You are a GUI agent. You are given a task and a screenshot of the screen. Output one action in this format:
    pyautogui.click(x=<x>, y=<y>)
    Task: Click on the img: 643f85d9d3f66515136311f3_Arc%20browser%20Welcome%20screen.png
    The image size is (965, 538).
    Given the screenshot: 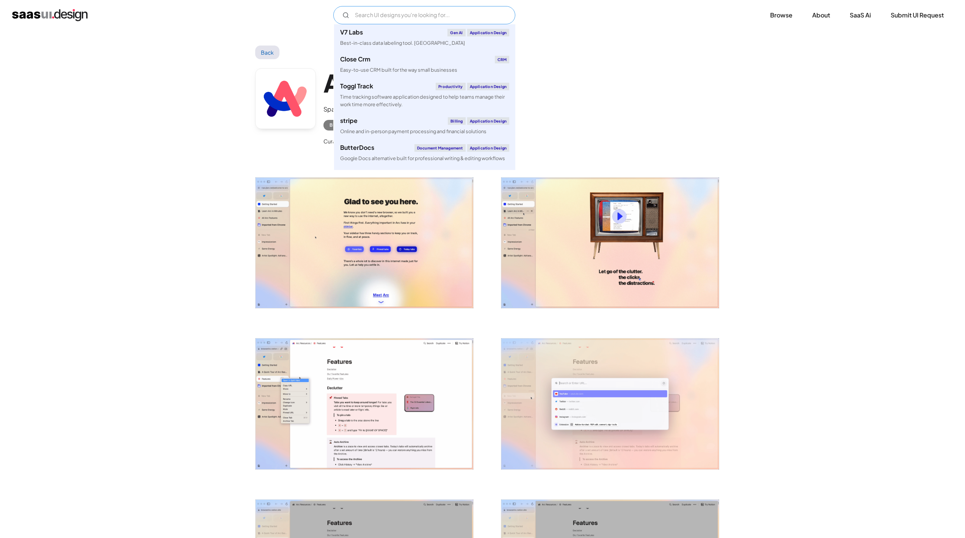 What is the action you would take?
    pyautogui.click(x=364, y=243)
    